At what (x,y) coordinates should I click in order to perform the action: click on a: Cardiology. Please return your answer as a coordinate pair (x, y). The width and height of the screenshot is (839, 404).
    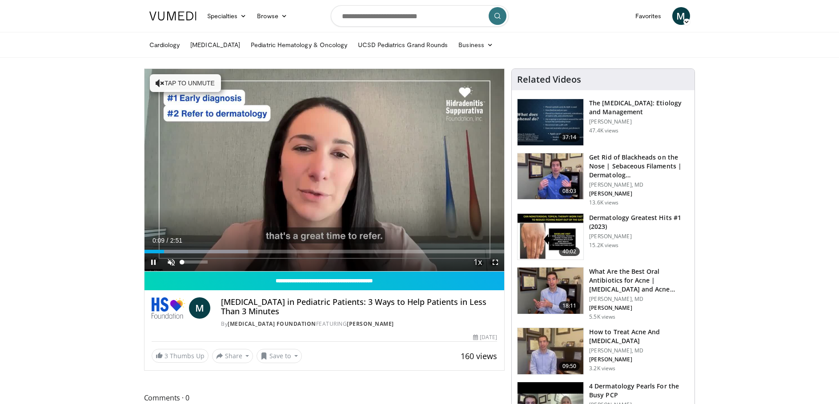
    Looking at the image, I should click on (165, 45).